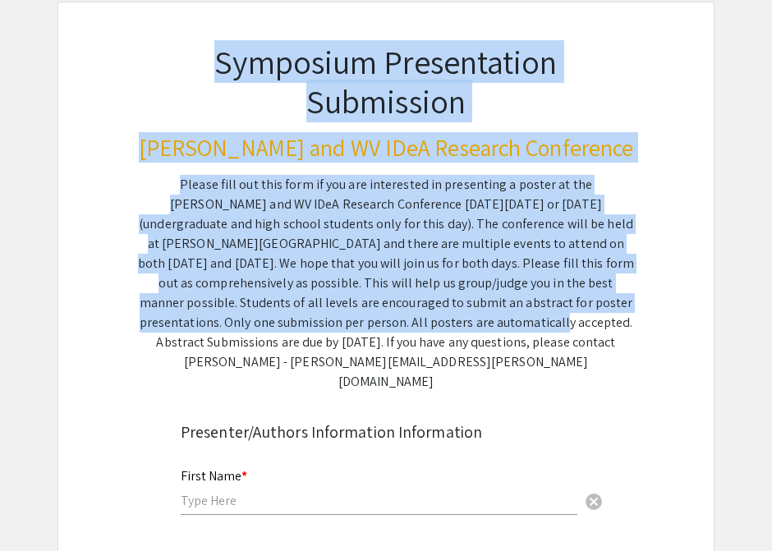  Describe the element at coordinates (594, 502) in the screenshot. I see `span: cancel` at that location.